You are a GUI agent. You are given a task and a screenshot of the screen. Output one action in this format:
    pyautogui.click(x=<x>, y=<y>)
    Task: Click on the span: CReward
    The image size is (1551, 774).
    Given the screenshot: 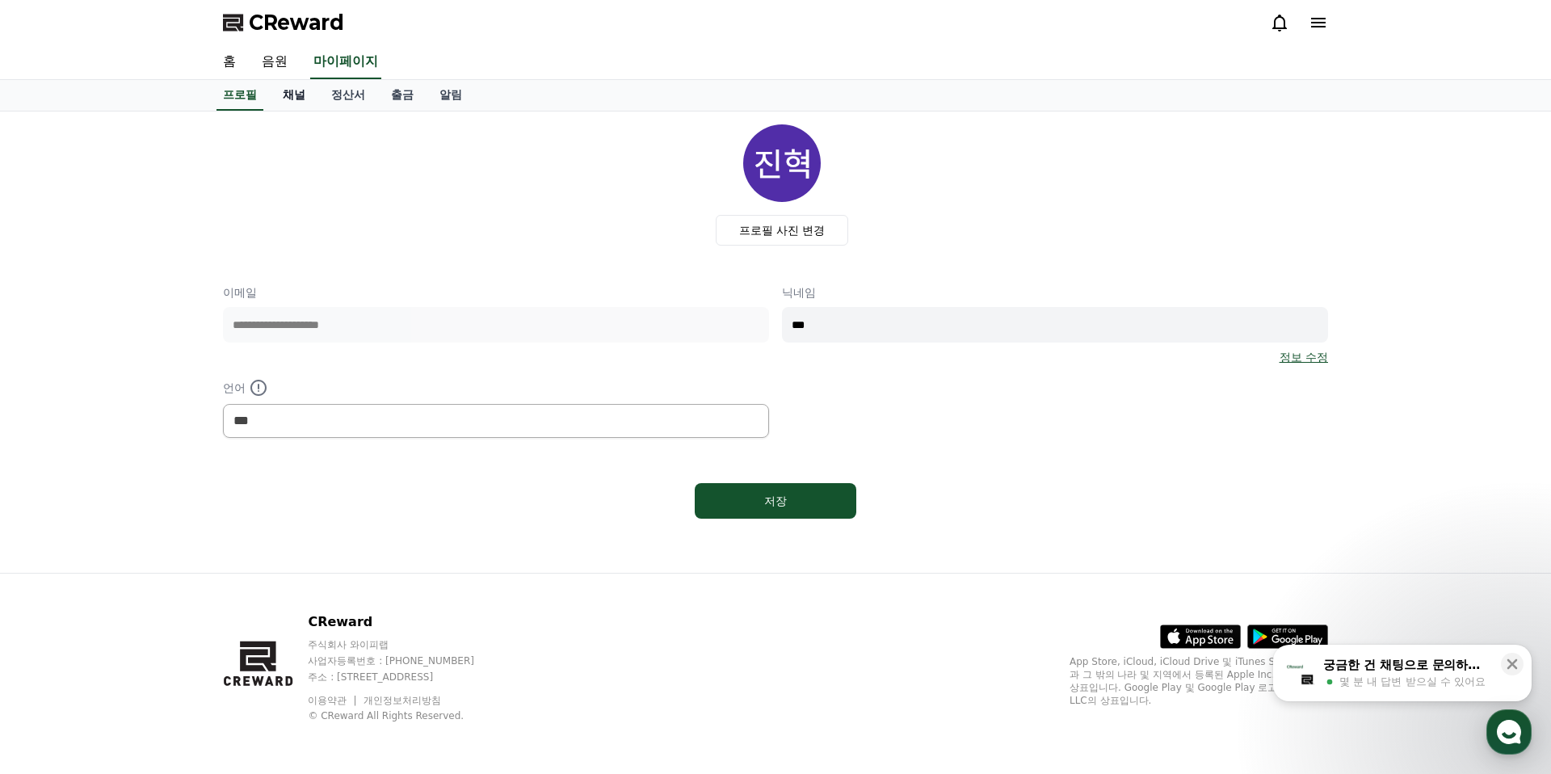 What is the action you would take?
    pyautogui.click(x=296, y=23)
    